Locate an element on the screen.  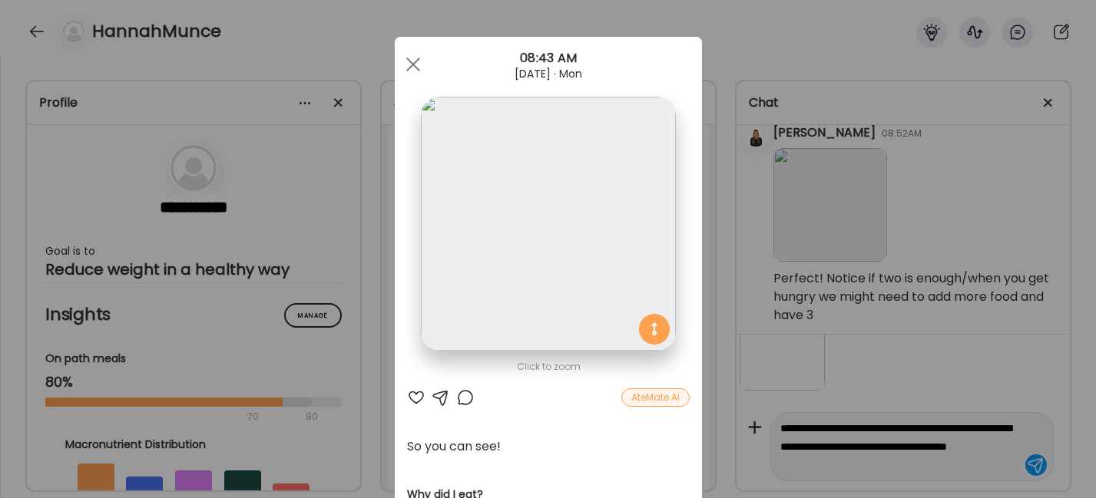
img: images%2Fkfkzk6vGDOhEU9eo8aJJ3Lraes72%2FnSDKcOAvLcZTBJQlBsRF%2FTBTrsIJYODGPmhDNyMOW_1080 is located at coordinates (548, 224).